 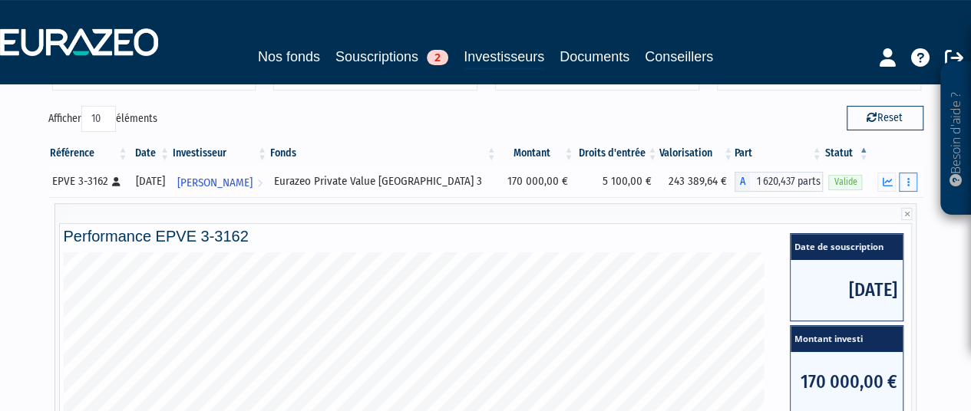 I want to click on a: Investisseurs, so click(x=504, y=58).